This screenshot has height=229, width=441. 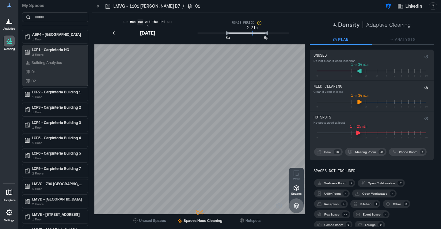 What do you see at coordinates (162, 22) in the screenshot?
I see `button: Fri` at bounding box center [162, 22].